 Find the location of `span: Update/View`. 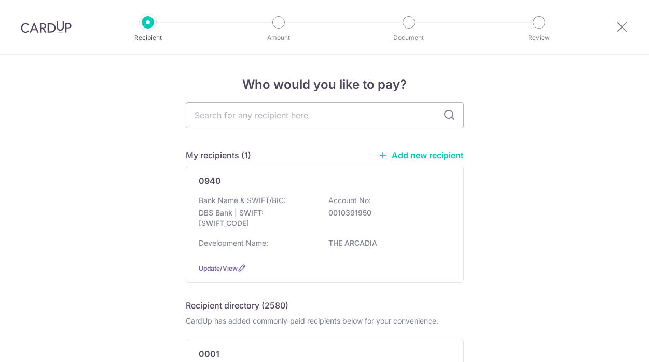

span: Update/View is located at coordinates (218, 268).